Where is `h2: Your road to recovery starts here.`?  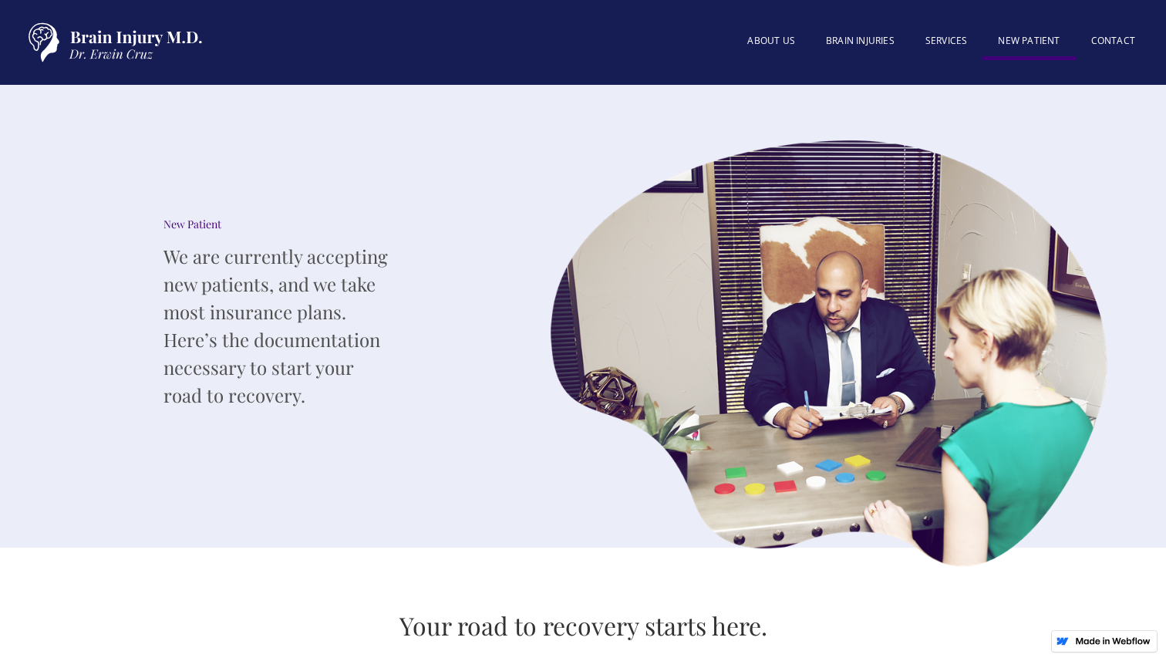
h2: Your road to recovery starts here. is located at coordinates (583, 626).